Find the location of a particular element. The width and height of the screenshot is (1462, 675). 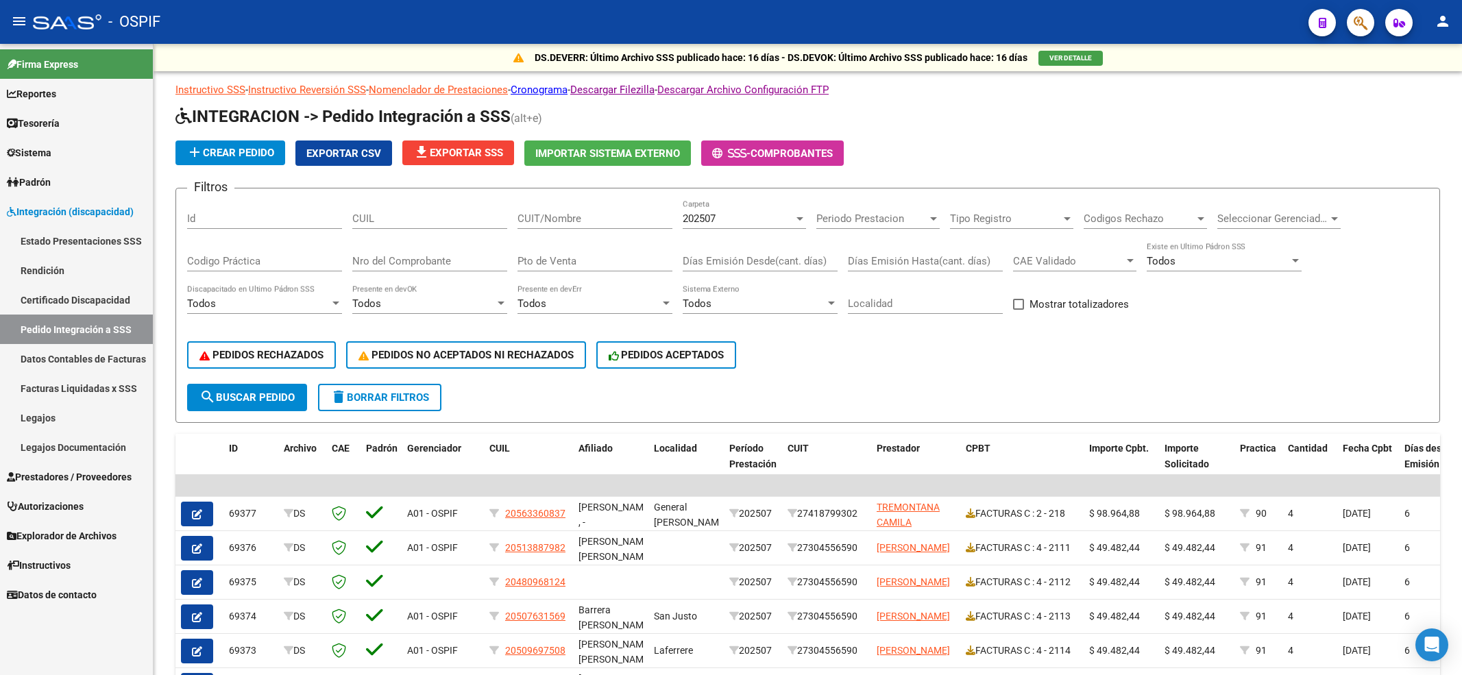

a: Descargar Filezilla is located at coordinates (612, 90).